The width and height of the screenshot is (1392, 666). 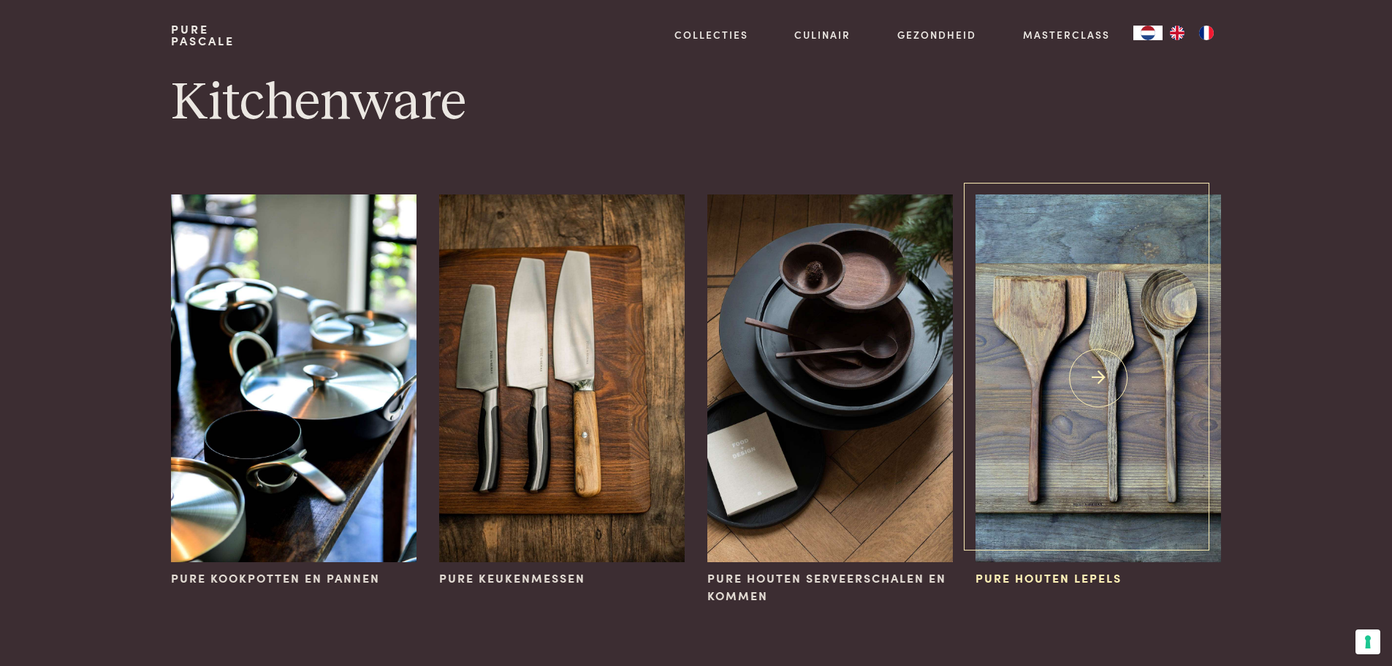 What do you see at coordinates (293, 390) in the screenshot?
I see `a: Pure kookpotten en pannen Pure kookpotten en pannen` at bounding box center [293, 390].